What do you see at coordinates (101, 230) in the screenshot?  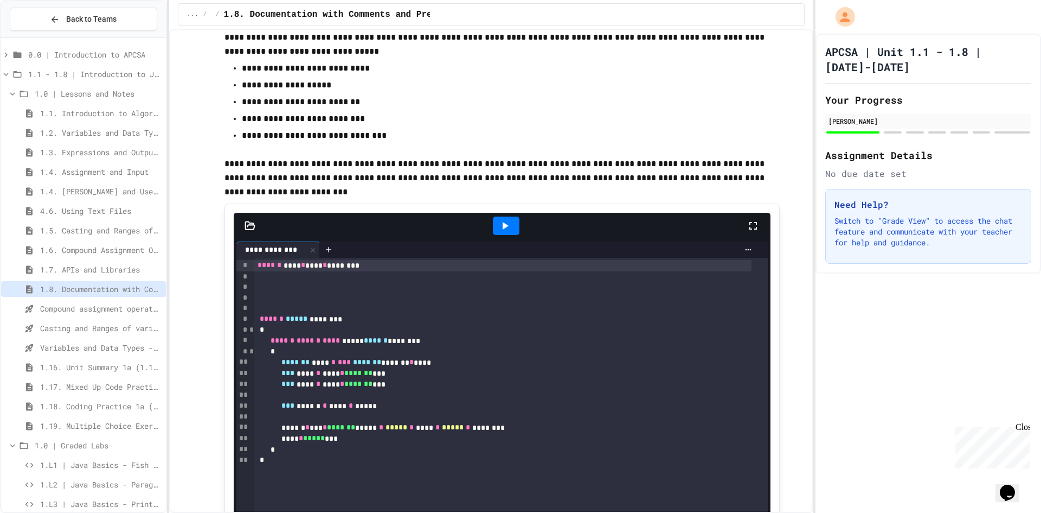 I see `span: 1.5. Casting and Ranges of Values` at bounding box center [101, 230].